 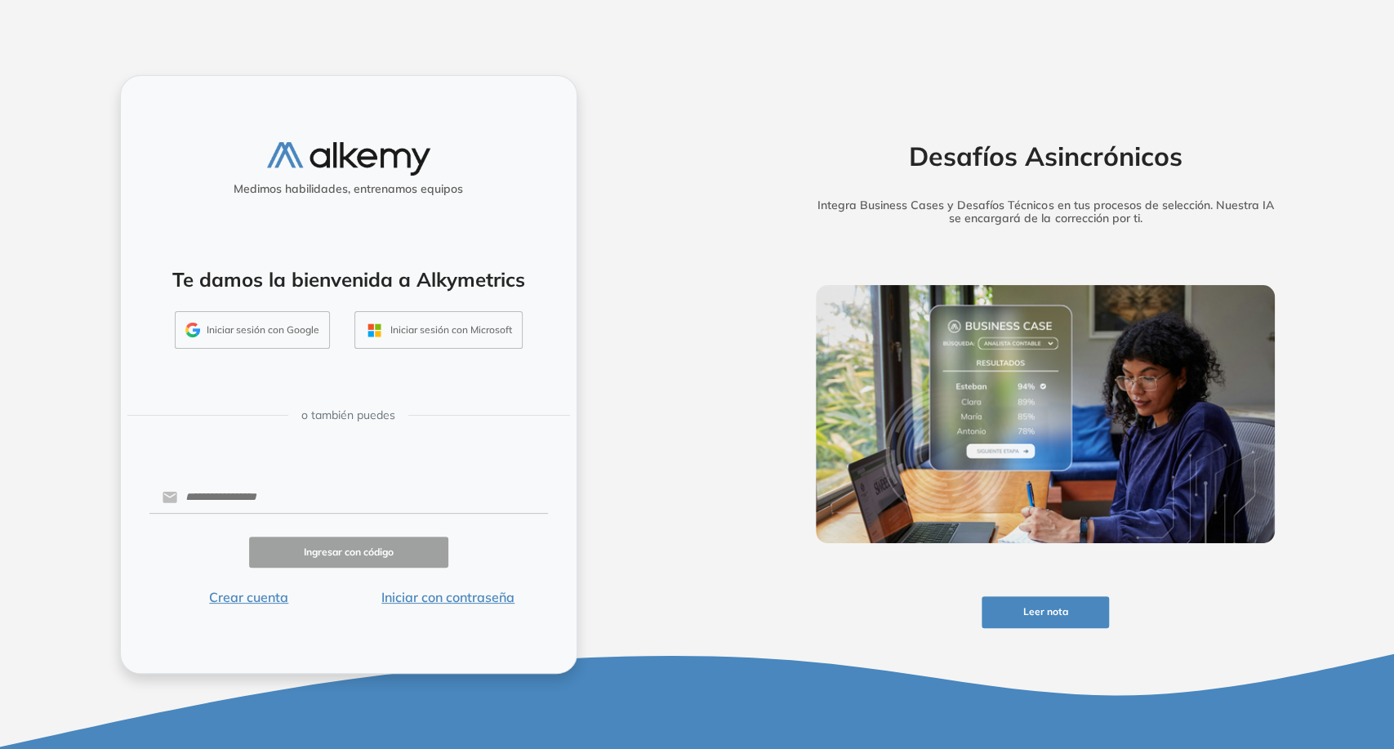 What do you see at coordinates (349, 552) in the screenshot?
I see `button: Ingresar con código` at bounding box center [349, 552].